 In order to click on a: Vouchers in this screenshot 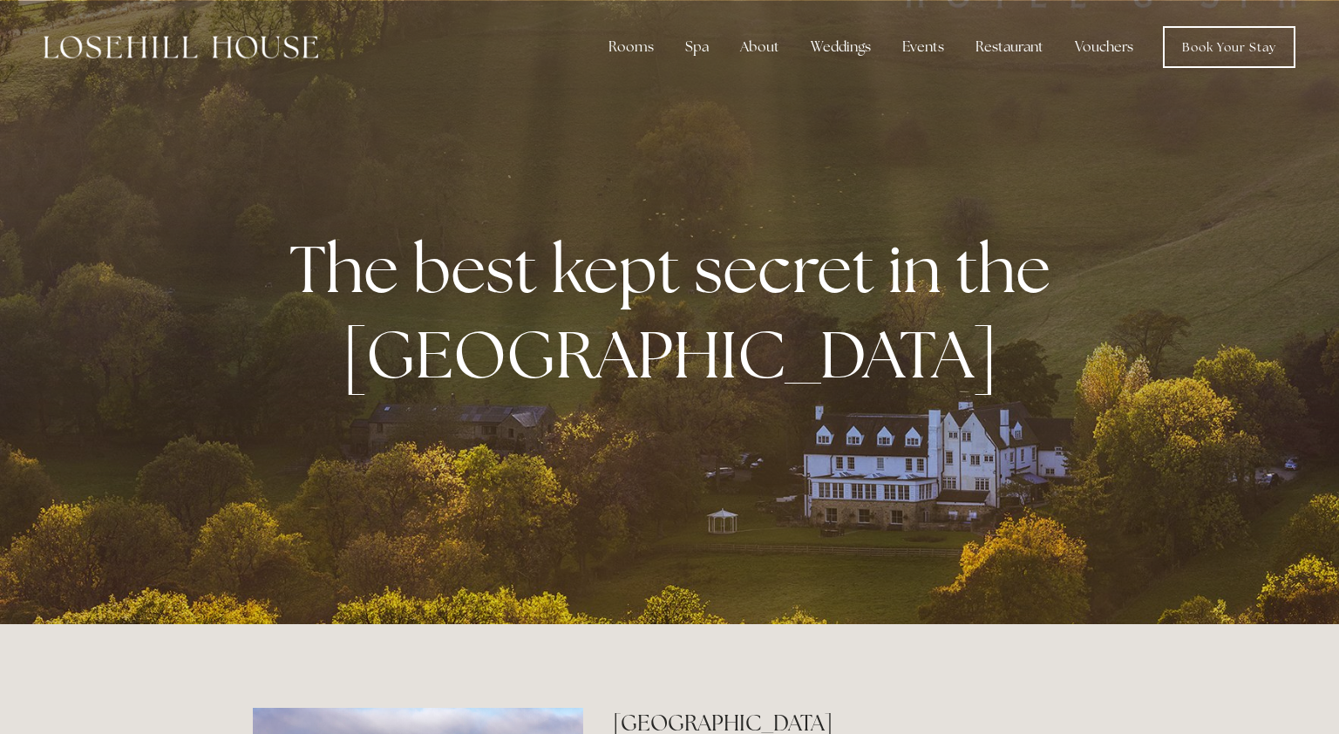, I will do `click(1104, 47)`.